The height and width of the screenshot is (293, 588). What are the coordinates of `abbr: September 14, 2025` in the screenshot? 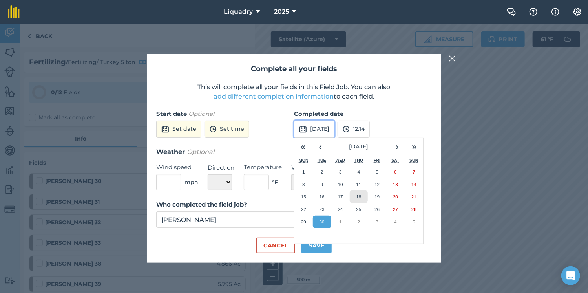 It's located at (414, 184).